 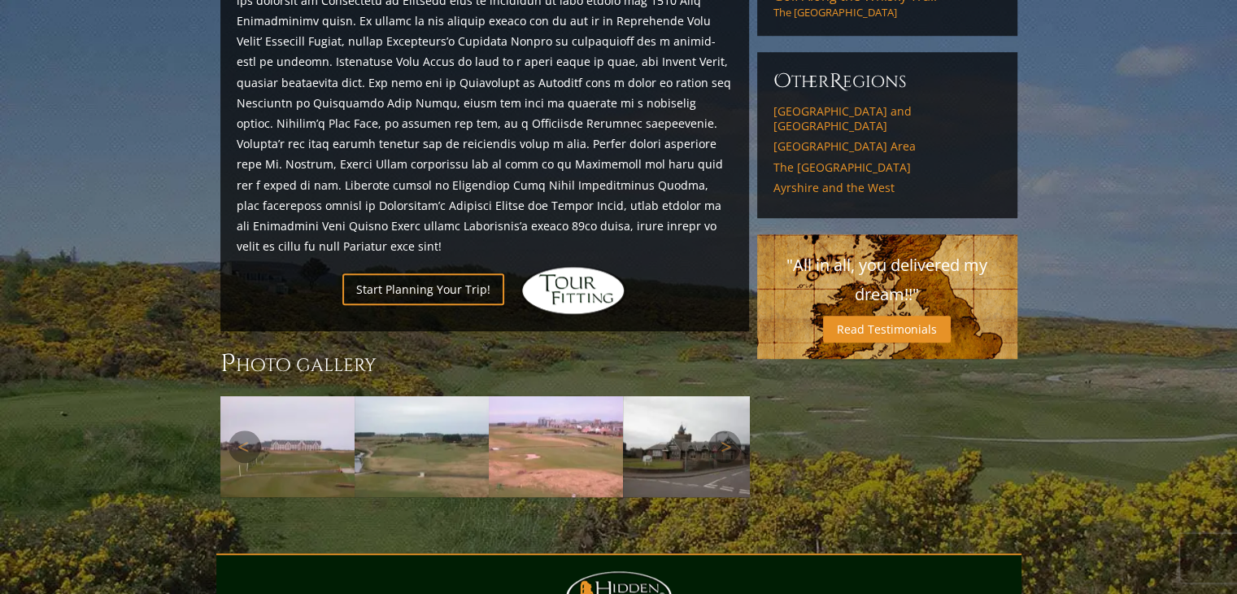 I want to click on img: Hidden Links, so click(x=573, y=290).